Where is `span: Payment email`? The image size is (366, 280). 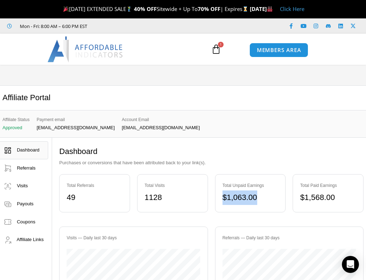
span: Payment email is located at coordinates (76, 120).